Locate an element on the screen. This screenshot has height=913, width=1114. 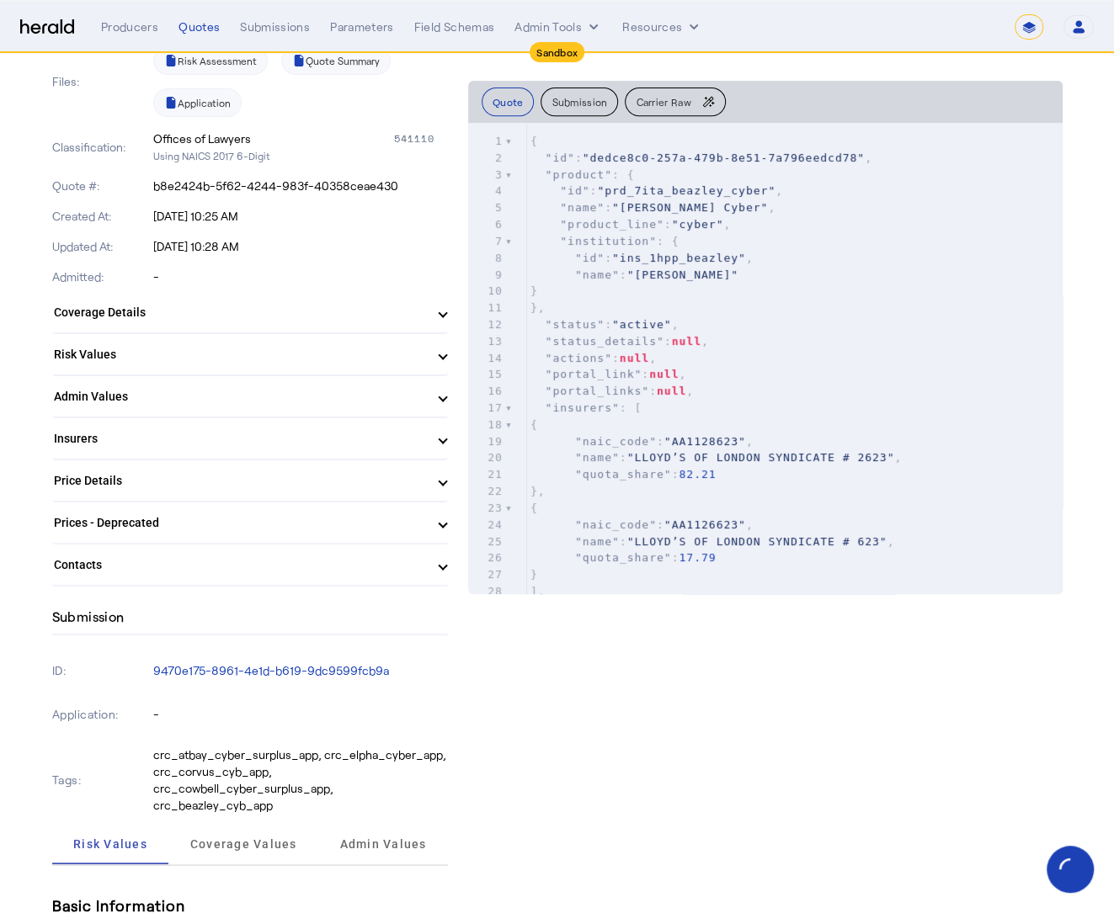
mat-expansion-panel-header: Price Details is located at coordinates (250, 481).